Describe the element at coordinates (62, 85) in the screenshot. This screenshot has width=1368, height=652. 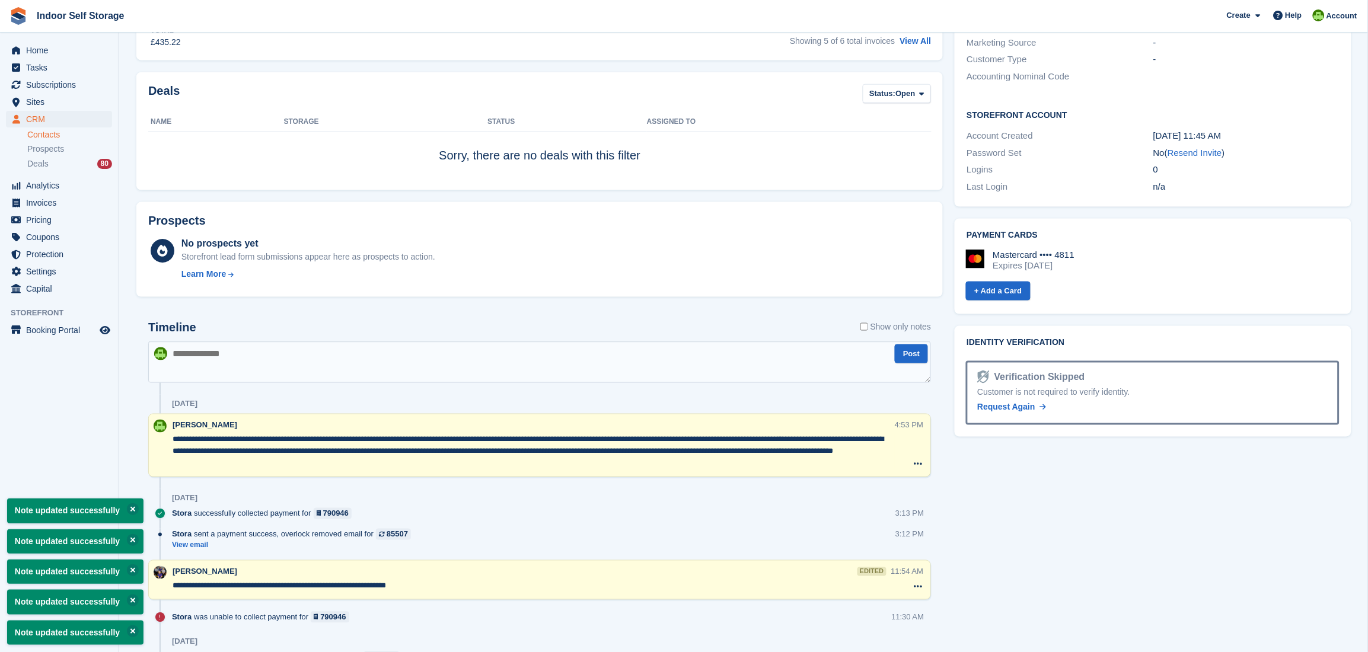
I see `span: Subscriptions` at that location.